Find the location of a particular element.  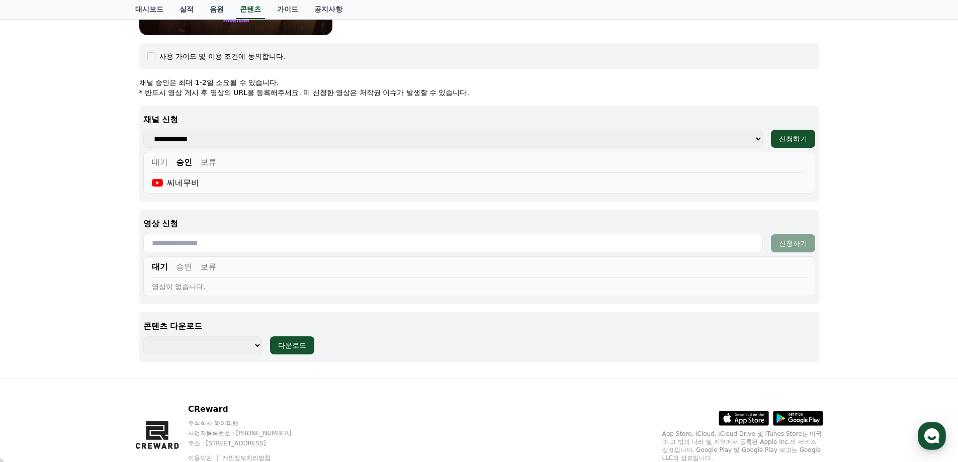

button: 다운로드 is located at coordinates (292, 345).